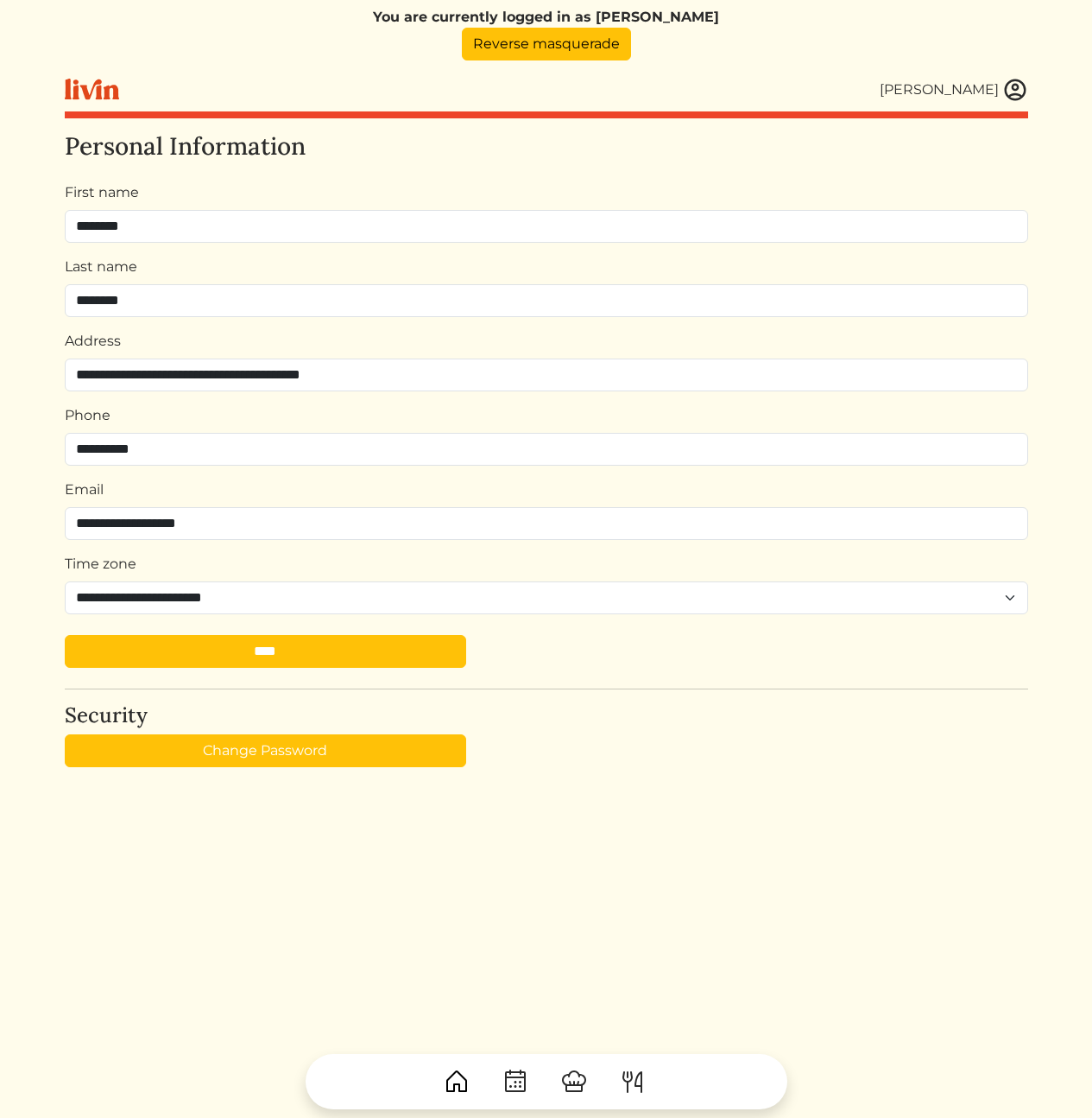 The height and width of the screenshot is (1118, 1092). I want to click on h4: Security, so click(547, 715).